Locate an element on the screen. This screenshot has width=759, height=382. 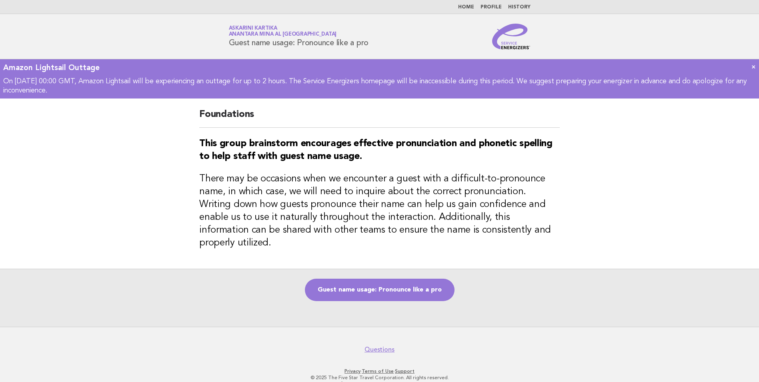
a: Terms of Use is located at coordinates (378, 371).